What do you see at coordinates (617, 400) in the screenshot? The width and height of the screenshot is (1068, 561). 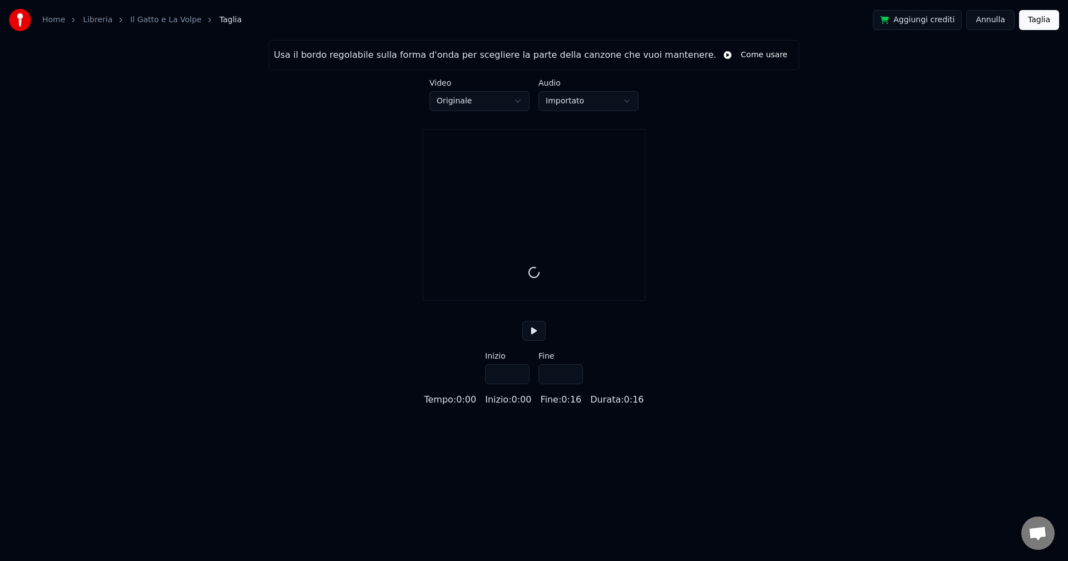 I see `div: Durata : 0:16` at bounding box center [617, 400].